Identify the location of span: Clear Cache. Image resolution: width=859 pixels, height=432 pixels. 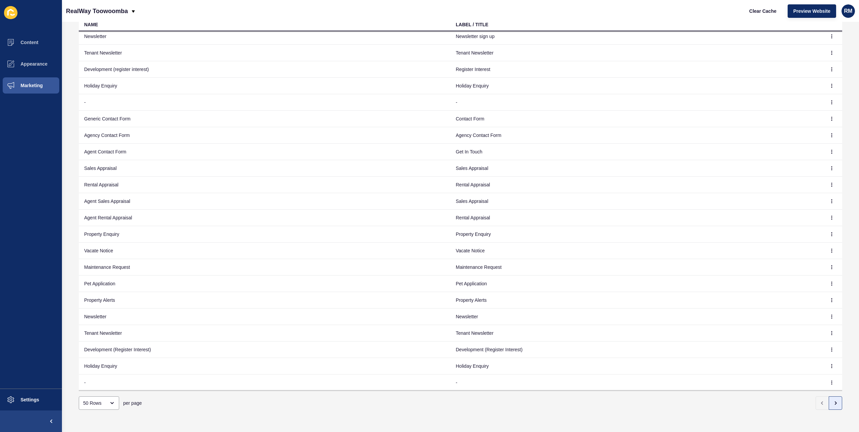
(762, 11).